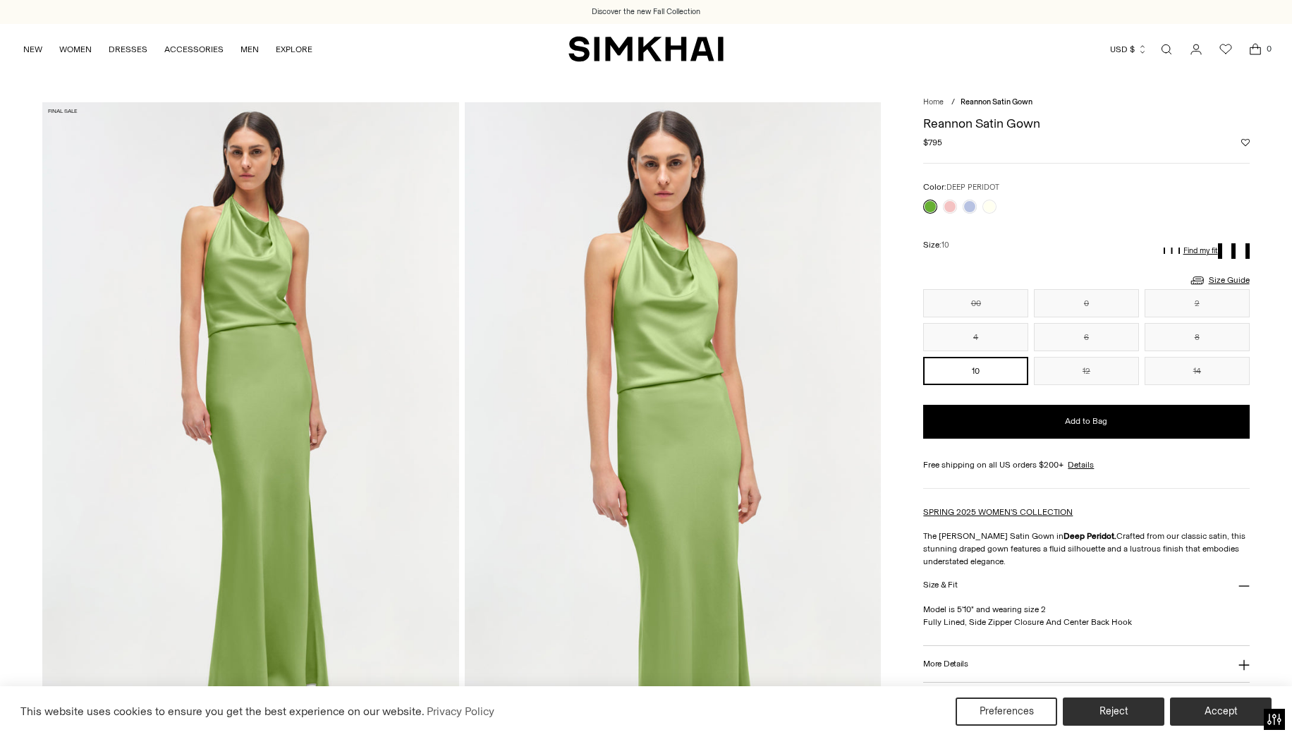 Image resolution: width=1292 pixels, height=737 pixels. Describe the element at coordinates (1007, 712) in the screenshot. I see `button: Preferences` at that location.